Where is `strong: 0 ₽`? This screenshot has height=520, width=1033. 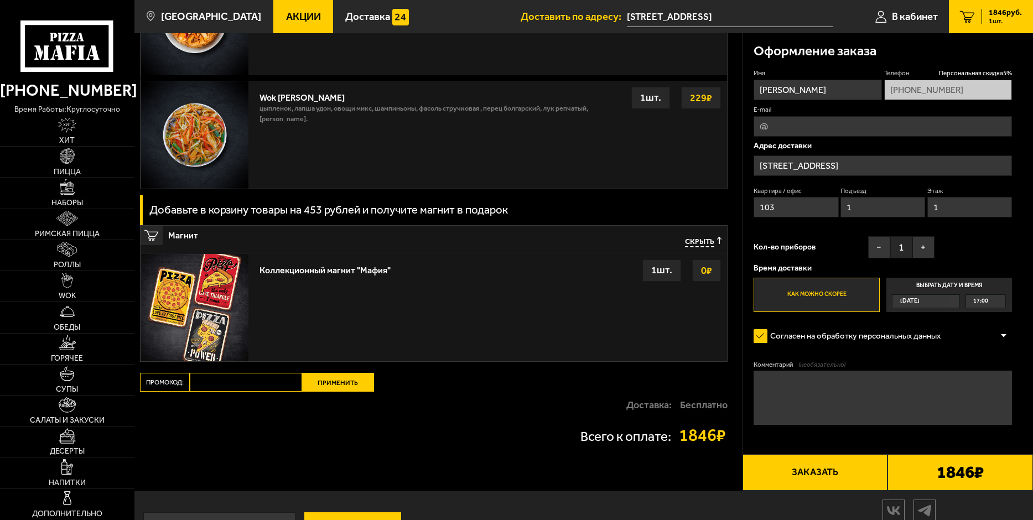
strong: 0 ₽ is located at coordinates (707, 271).